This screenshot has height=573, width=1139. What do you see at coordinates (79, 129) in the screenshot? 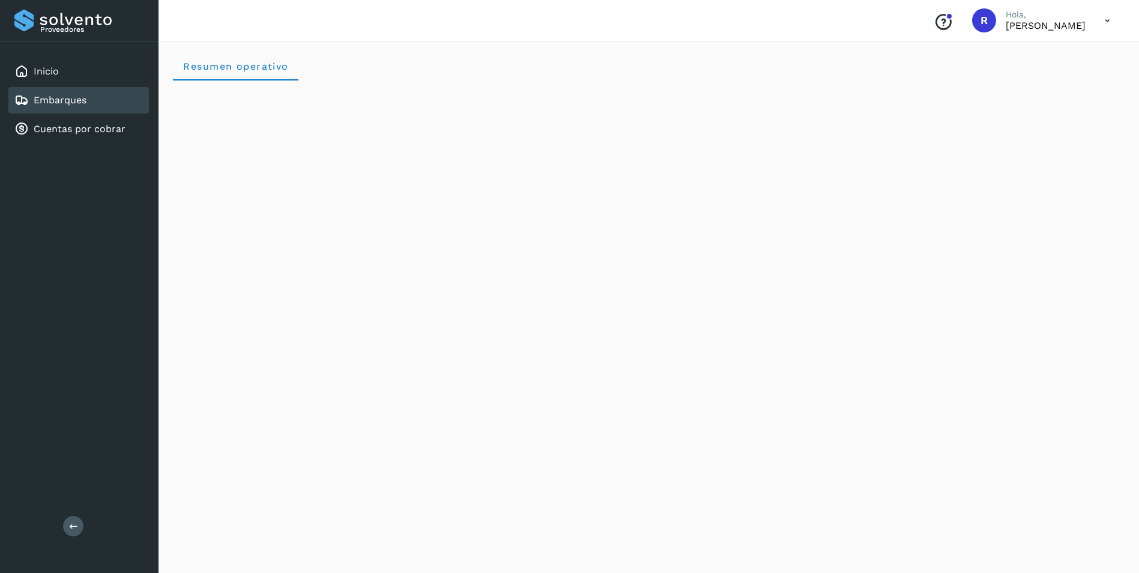
I see `div: Cuentas por cobrar` at bounding box center [79, 129].